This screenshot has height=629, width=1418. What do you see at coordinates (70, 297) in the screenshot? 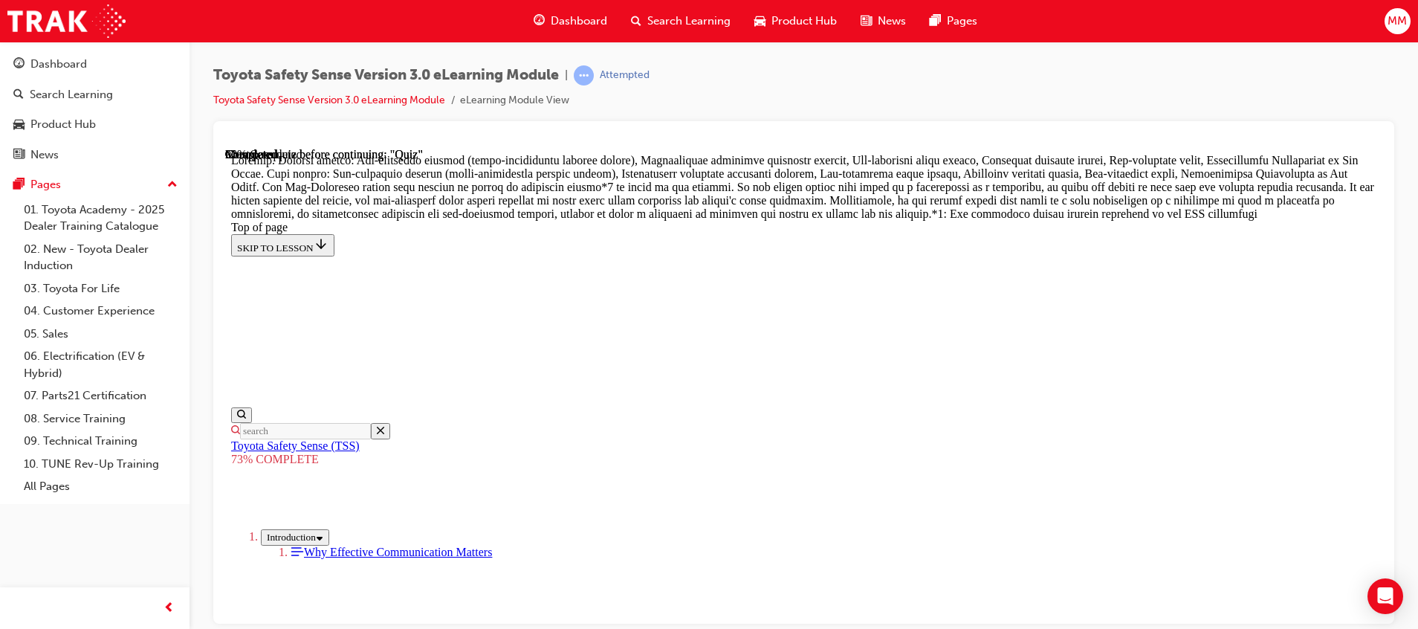
I see `a: Toyota Safety Sense (TSS)` at bounding box center [70, 297].